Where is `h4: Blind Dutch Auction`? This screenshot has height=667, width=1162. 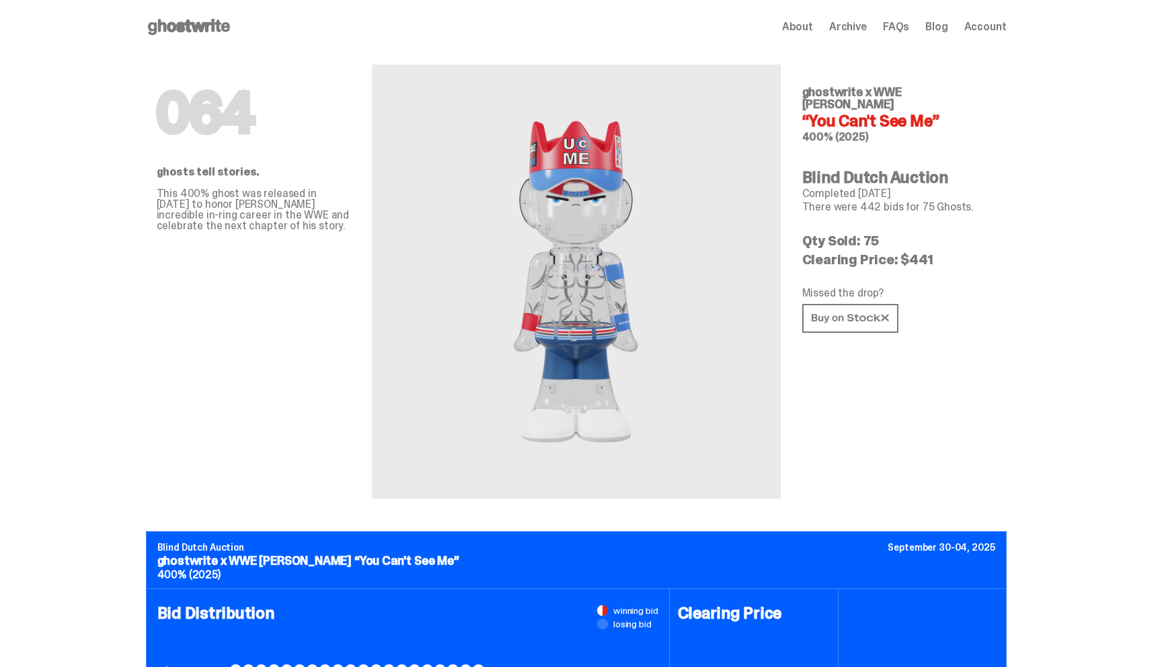 h4: Blind Dutch Auction is located at coordinates (899, 178).